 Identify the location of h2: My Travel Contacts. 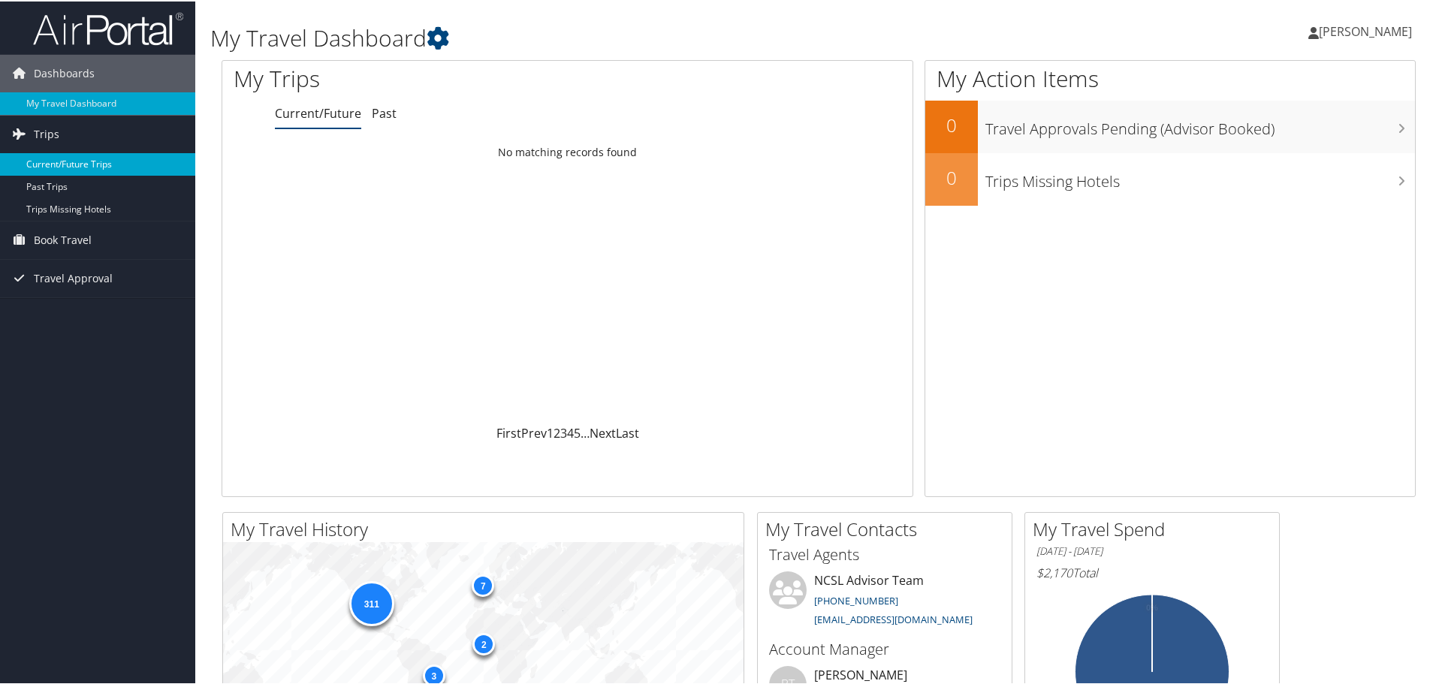
(889, 528).